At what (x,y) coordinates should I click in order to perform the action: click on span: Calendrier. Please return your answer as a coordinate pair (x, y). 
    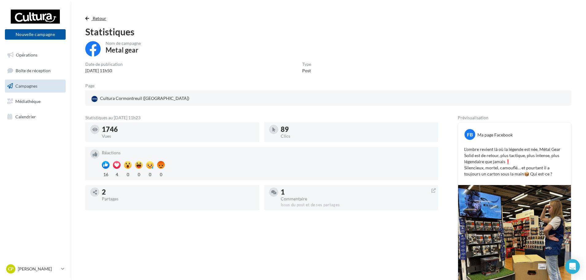
    Looking at the image, I should click on (25, 116).